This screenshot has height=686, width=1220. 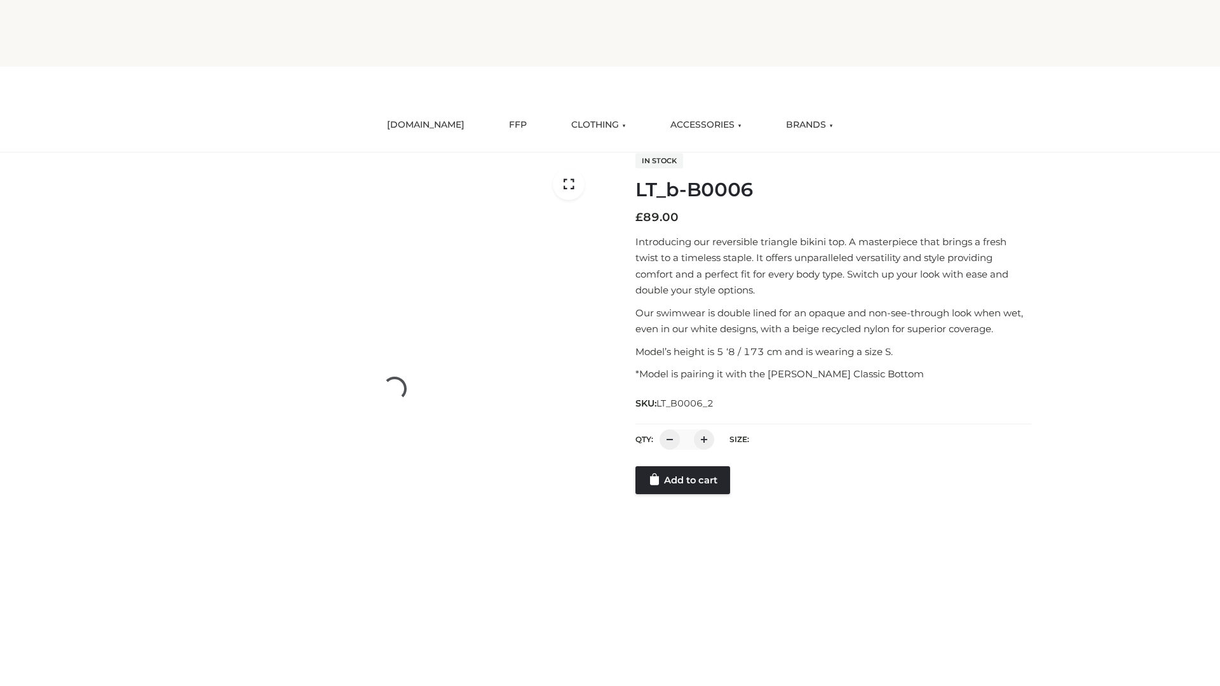 What do you see at coordinates (518, 125) in the screenshot?
I see `a: FFP` at bounding box center [518, 125].